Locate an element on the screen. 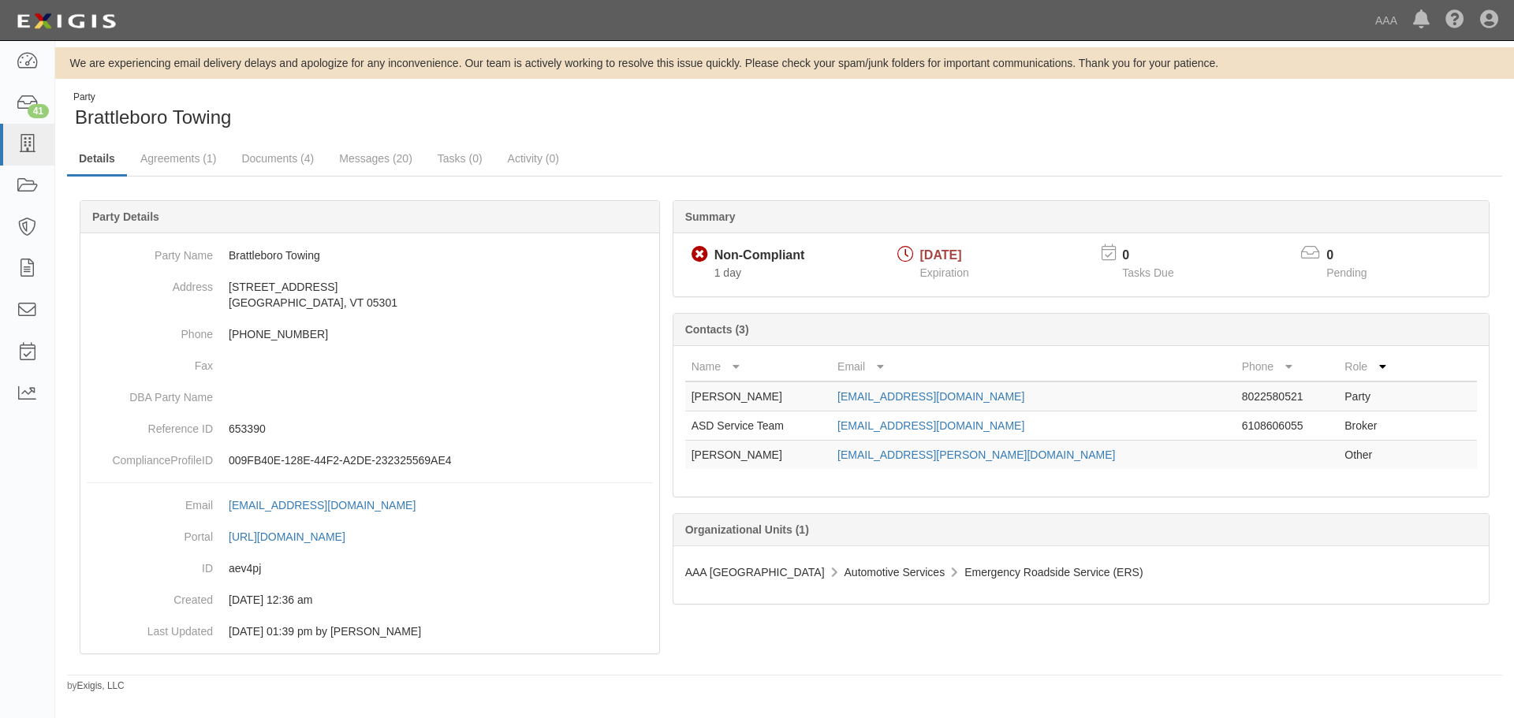 The width and height of the screenshot is (1514, 718). dt: Address is located at coordinates (150, 283).